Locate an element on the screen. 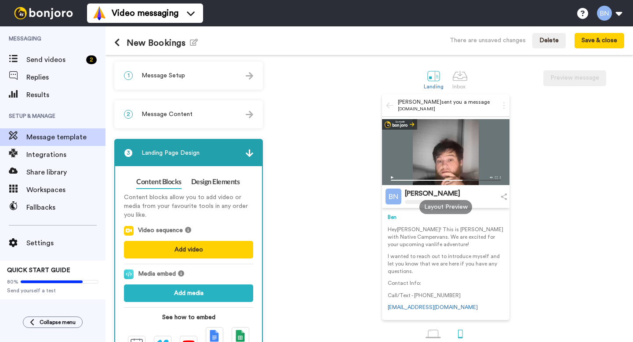  span: Message Content is located at coordinates (167, 114).